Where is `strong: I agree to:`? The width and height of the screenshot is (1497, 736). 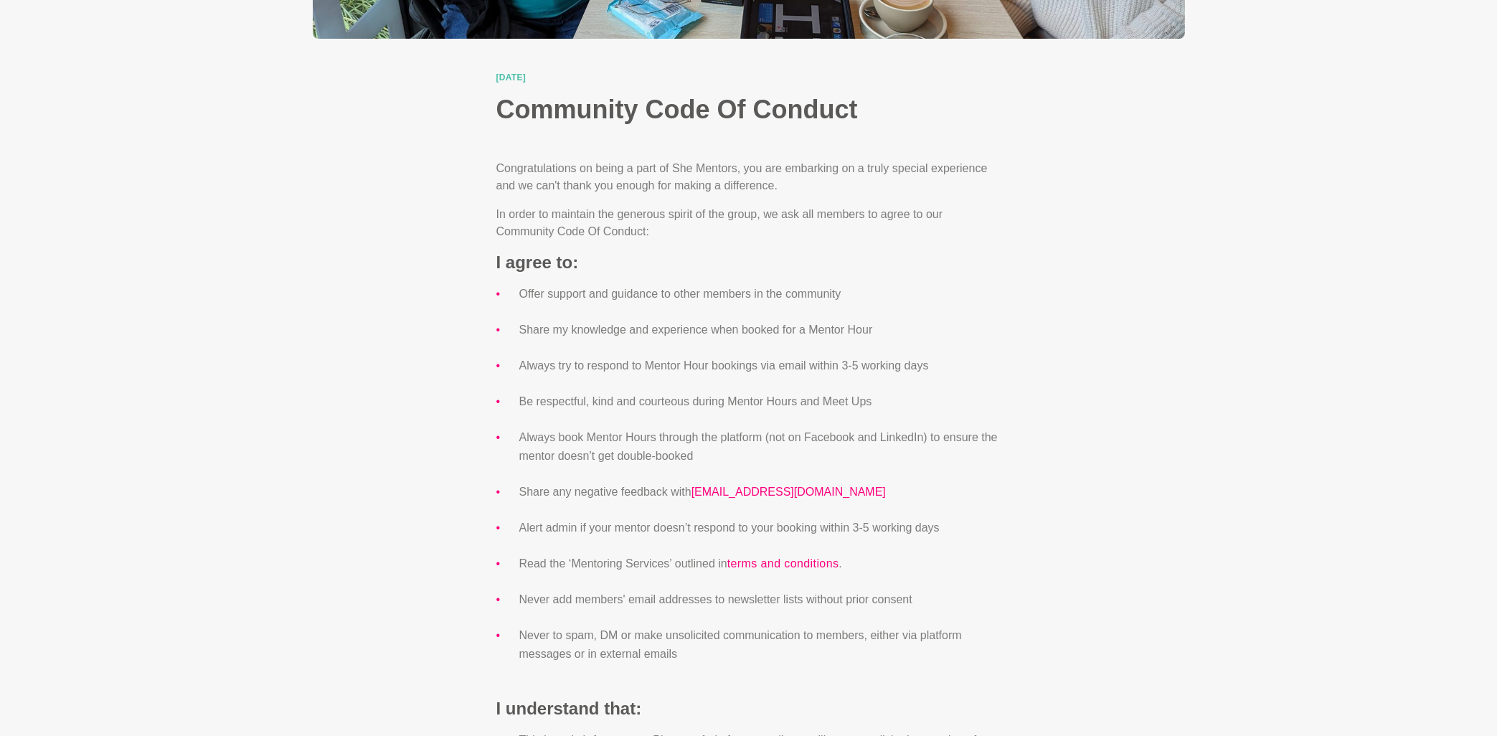 strong: I agree to: is located at coordinates (537, 262).